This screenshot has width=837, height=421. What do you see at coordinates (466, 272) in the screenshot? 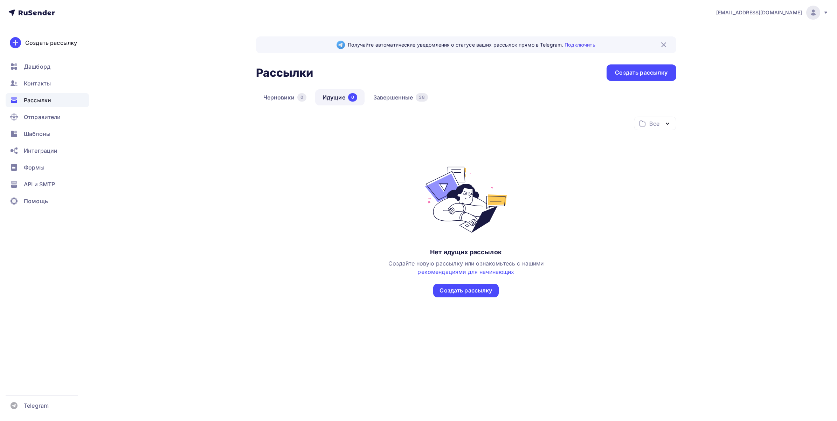
I see `a: рекомендациями для начинающих` at bounding box center [466, 272].